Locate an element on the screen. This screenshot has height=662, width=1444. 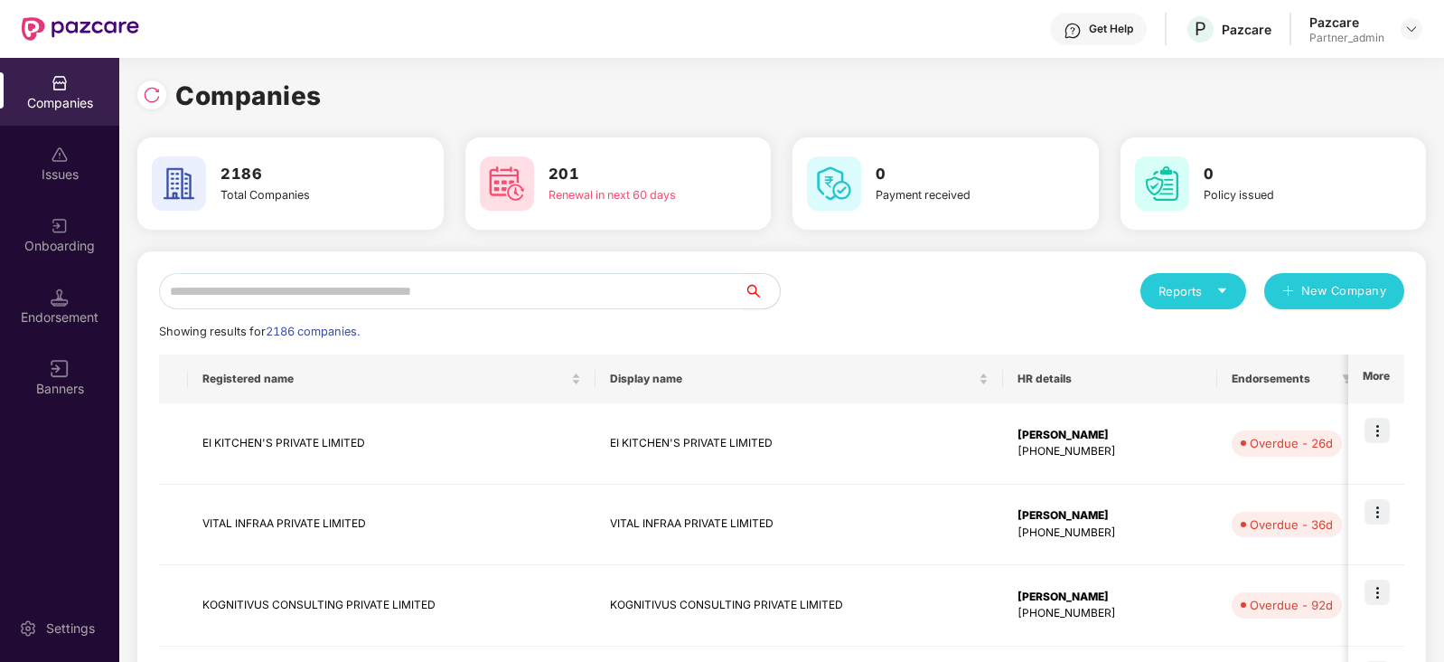
h3: 201 is located at coordinates (626, 174).